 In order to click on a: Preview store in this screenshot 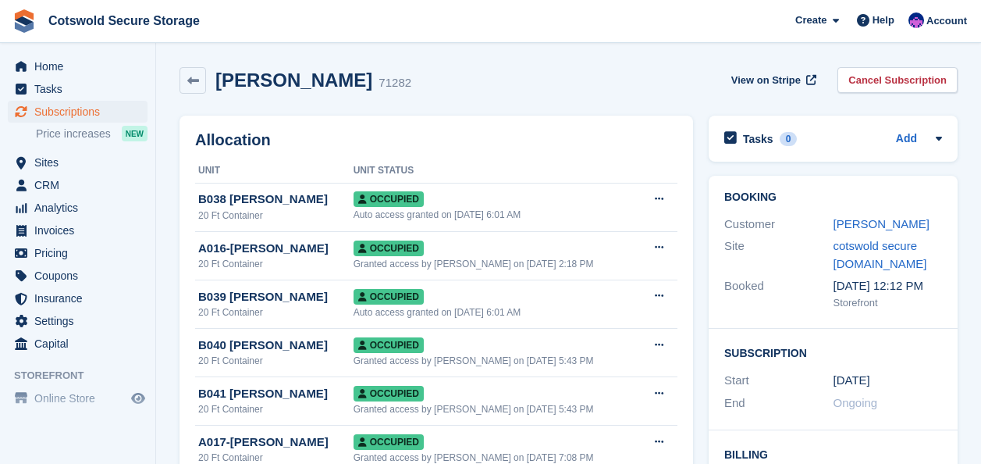, I will do `click(138, 398)`.